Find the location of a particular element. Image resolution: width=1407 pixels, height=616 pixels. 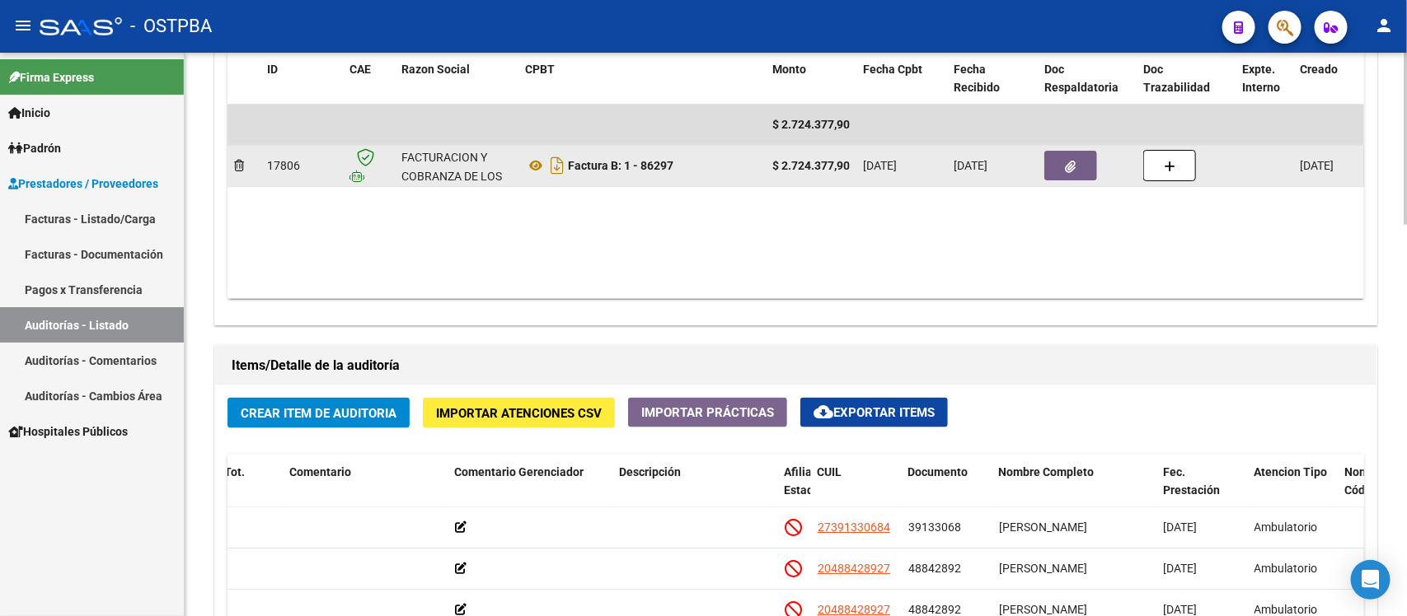

h1: Items/Detalle de la auditoría is located at coordinates (795, 366).